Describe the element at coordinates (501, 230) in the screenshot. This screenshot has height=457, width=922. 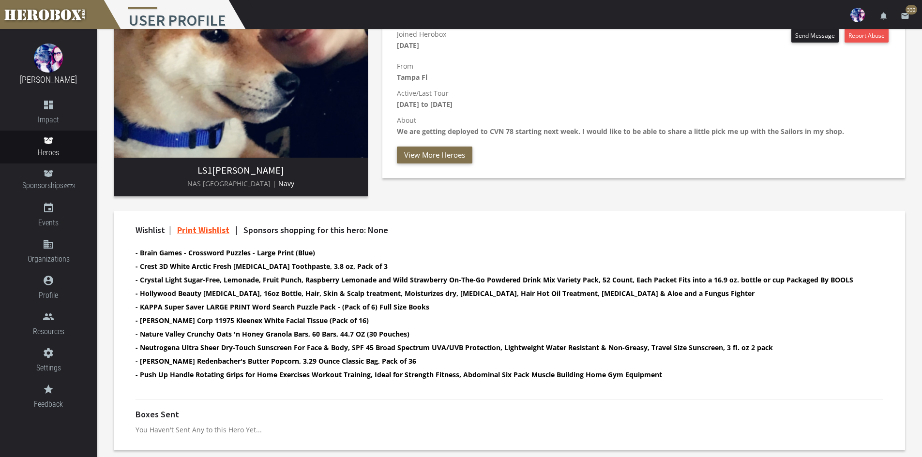
I see `h4: Wishlist` at that location.